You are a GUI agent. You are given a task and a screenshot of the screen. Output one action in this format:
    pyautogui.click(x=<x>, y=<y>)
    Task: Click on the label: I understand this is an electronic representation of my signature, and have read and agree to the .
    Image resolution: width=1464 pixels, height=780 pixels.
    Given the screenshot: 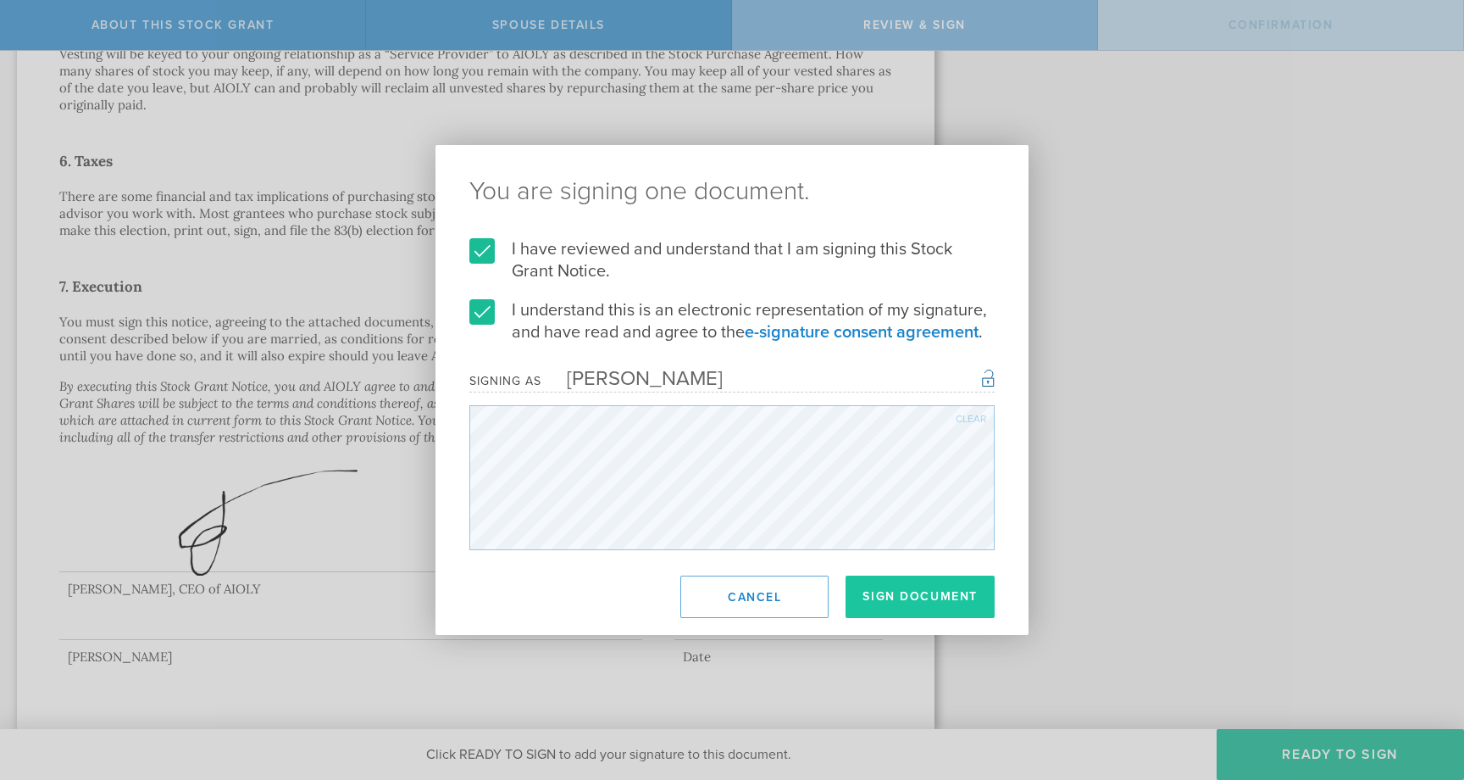 What is the action you would take?
    pyautogui.click(x=732, y=321)
    